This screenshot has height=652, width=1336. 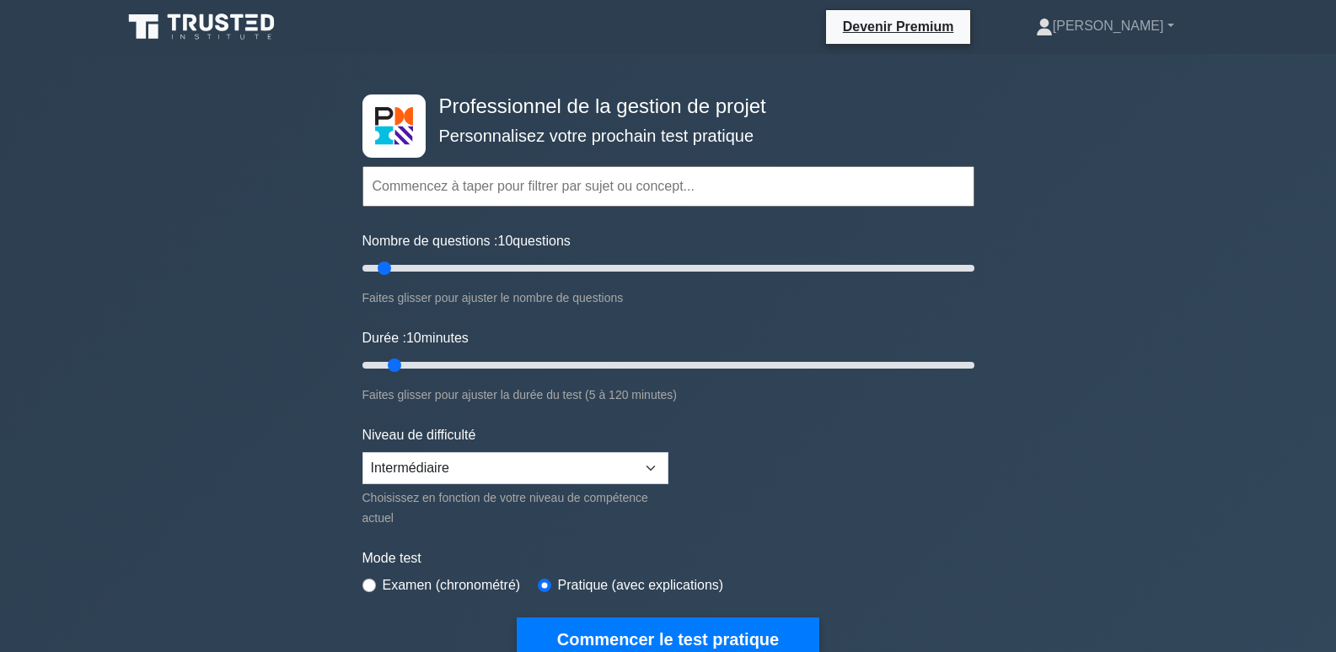 What do you see at coordinates (899, 26) in the screenshot?
I see `a: Devenir Premium` at bounding box center [899, 26].